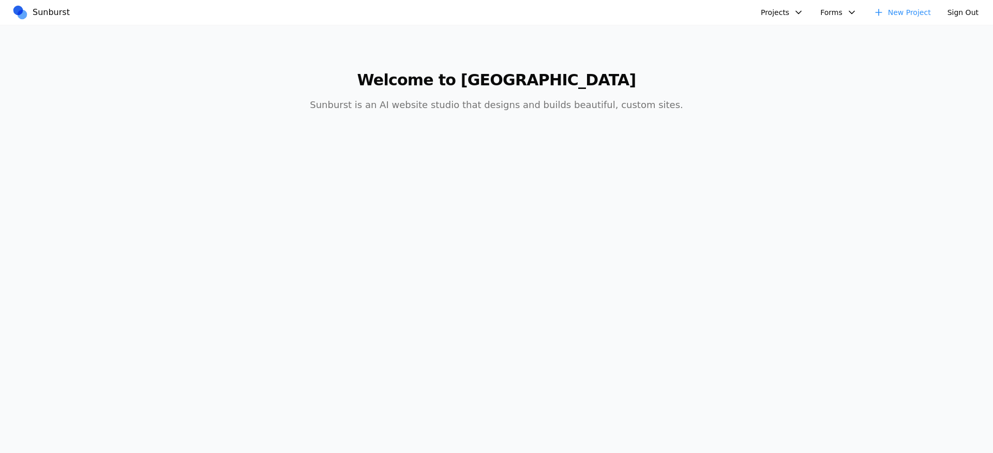 This screenshot has width=993, height=453. Describe the element at coordinates (963, 12) in the screenshot. I see `button: Sign Out` at that location.